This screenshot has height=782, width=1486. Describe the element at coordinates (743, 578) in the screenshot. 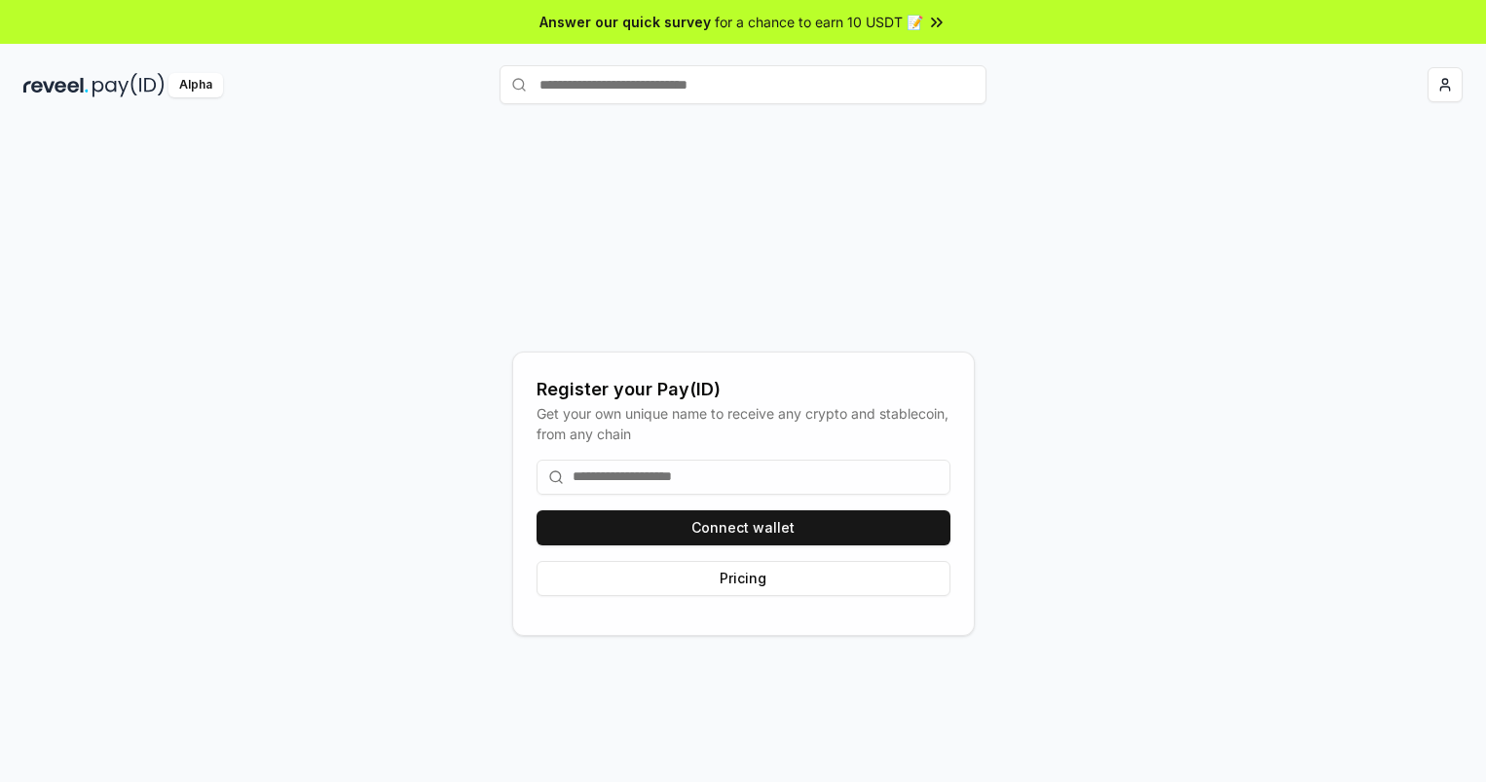

I see `button: Pricing` at that location.